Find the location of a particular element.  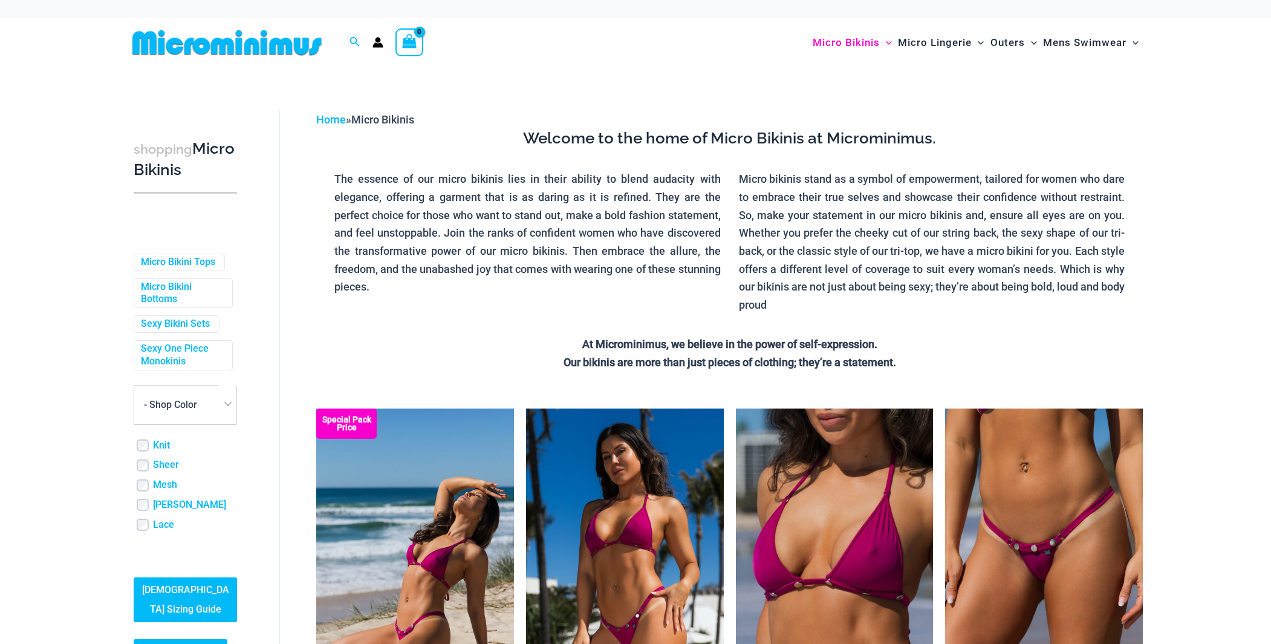

span: Outers is located at coordinates (1008, 42).